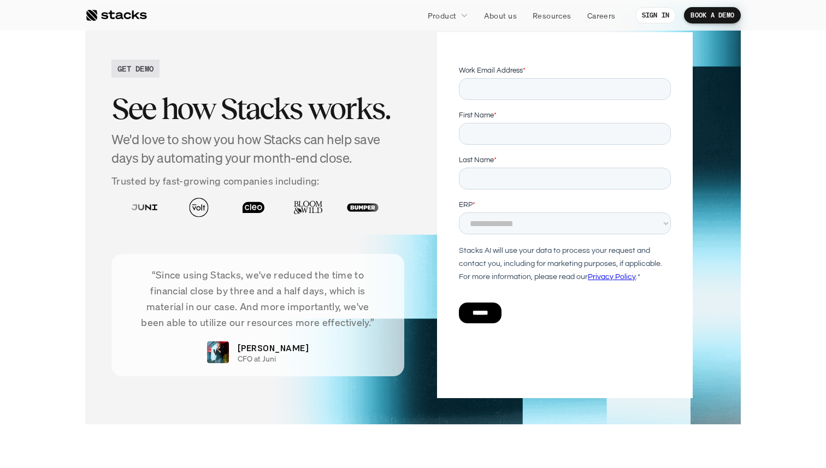  I want to click on p: CFO at Juni, so click(257, 359).